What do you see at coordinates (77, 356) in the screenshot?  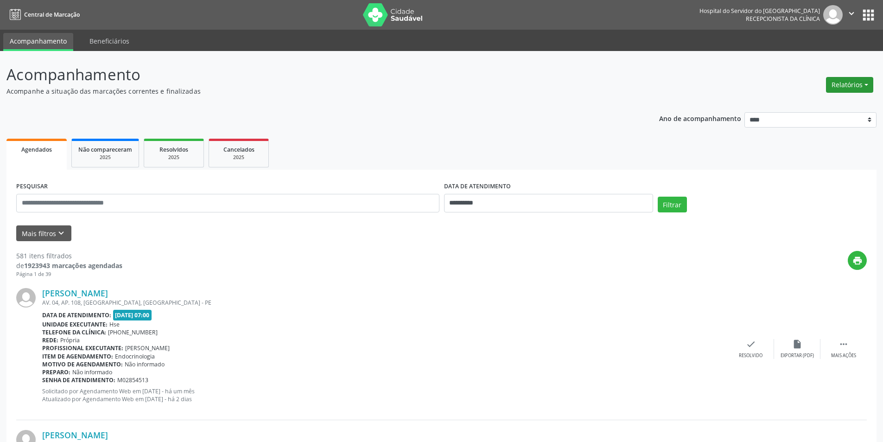 I see `b: Item de agendamento:` at bounding box center [77, 356].